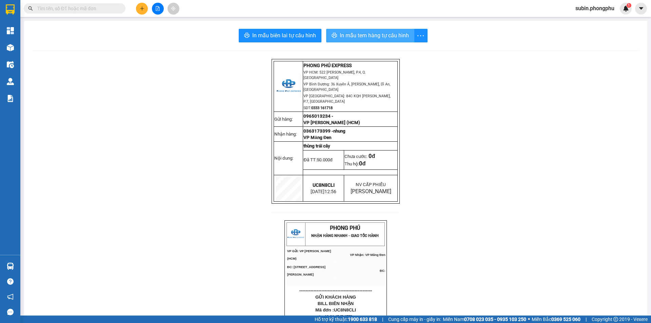 The height and width of the screenshot is (323, 651). Describe the element at coordinates (10, 312) in the screenshot. I see `span: message` at that location.